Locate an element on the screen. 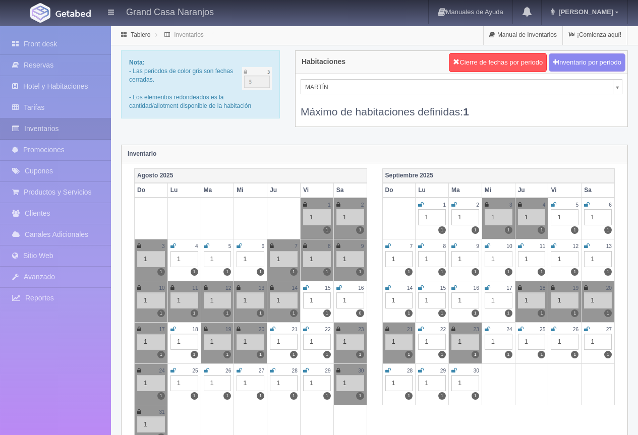  img: cutoff.png is located at coordinates (257, 78).